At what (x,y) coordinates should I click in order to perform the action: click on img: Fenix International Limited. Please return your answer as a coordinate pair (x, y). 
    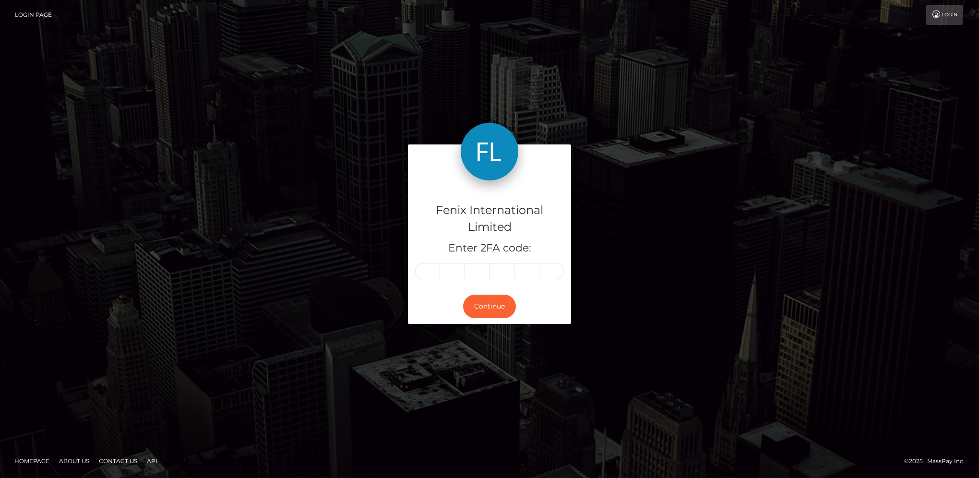
    Looking at the image, I should click on (489, 152).